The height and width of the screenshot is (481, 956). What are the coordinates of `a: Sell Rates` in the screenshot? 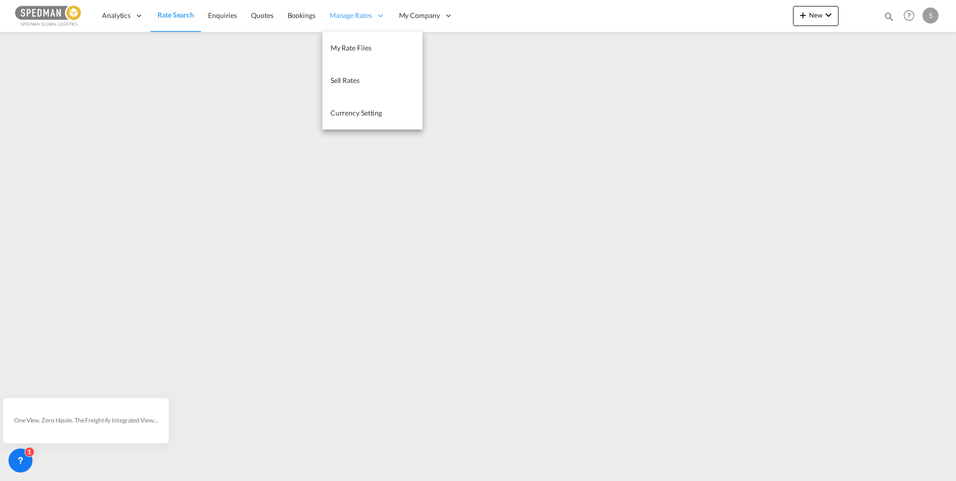 It's located at (372, 80).